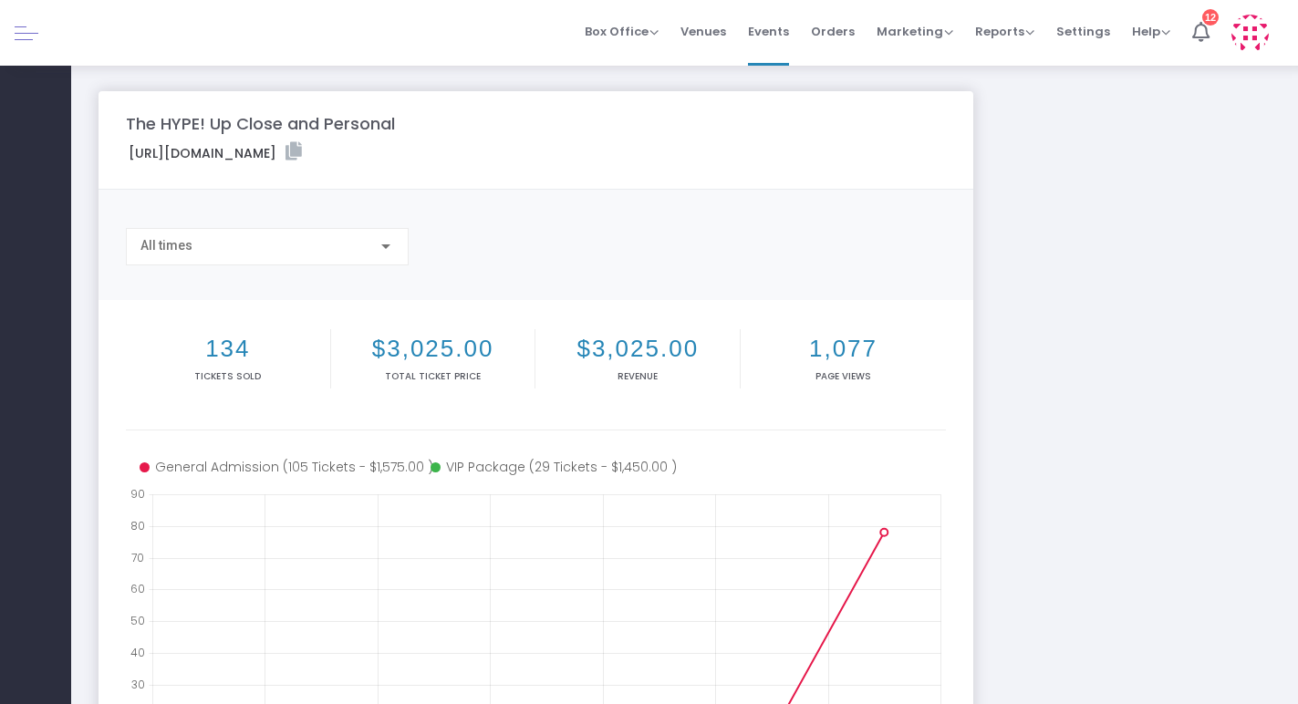  I want to click on span: Box Office, so click(621, 31).